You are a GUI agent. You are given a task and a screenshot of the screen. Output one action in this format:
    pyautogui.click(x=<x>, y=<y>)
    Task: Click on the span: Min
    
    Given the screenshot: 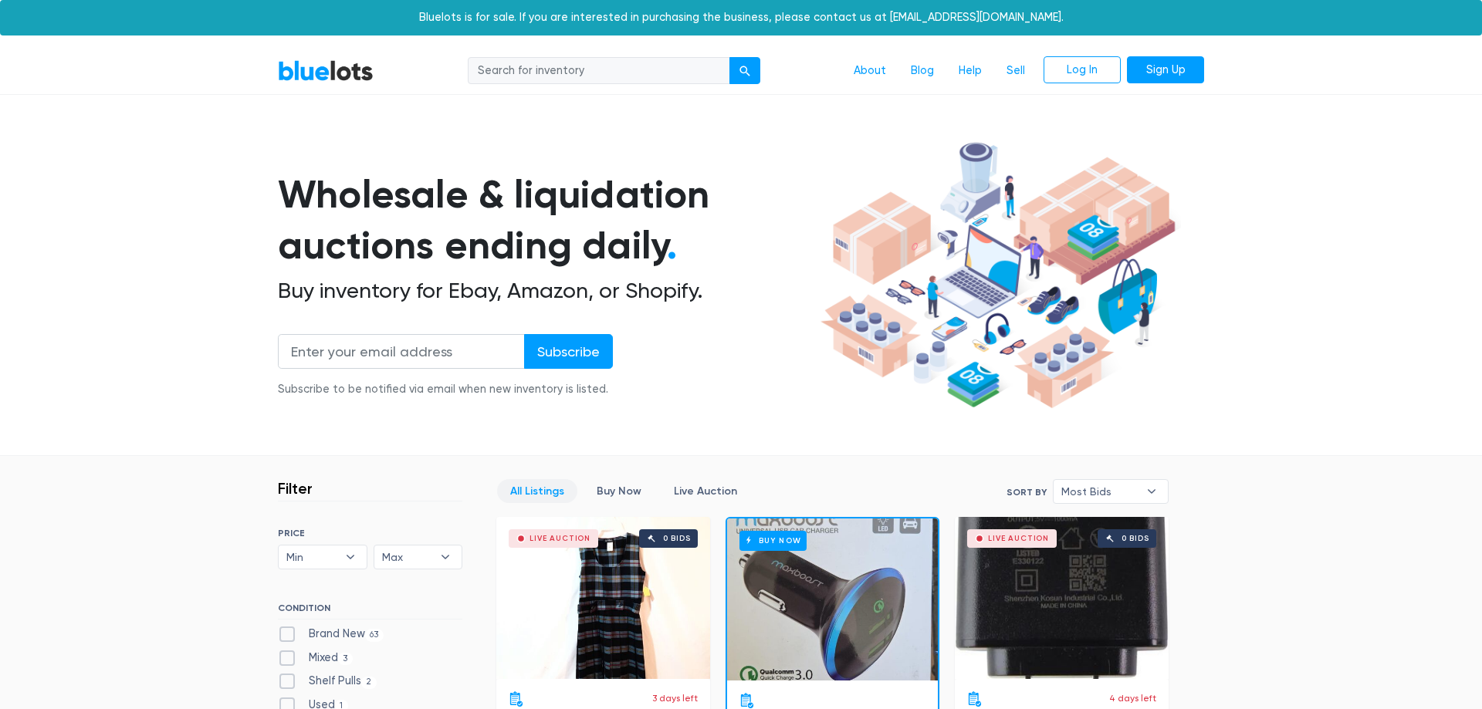 What is the action you would take?
    pyautogui.click(x=312, y=557)
    